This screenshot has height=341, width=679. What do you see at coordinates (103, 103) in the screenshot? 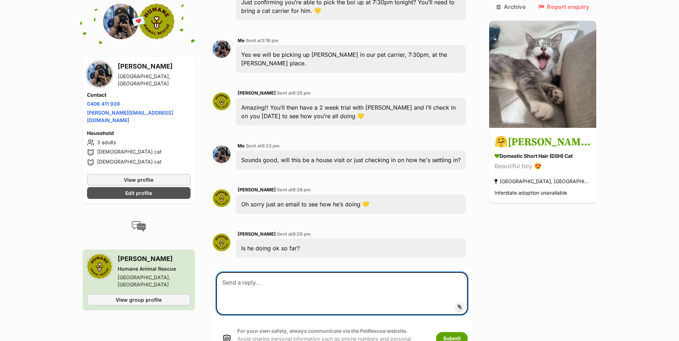
I see `a: 0406 411 939` at bounding box center [103, 103].